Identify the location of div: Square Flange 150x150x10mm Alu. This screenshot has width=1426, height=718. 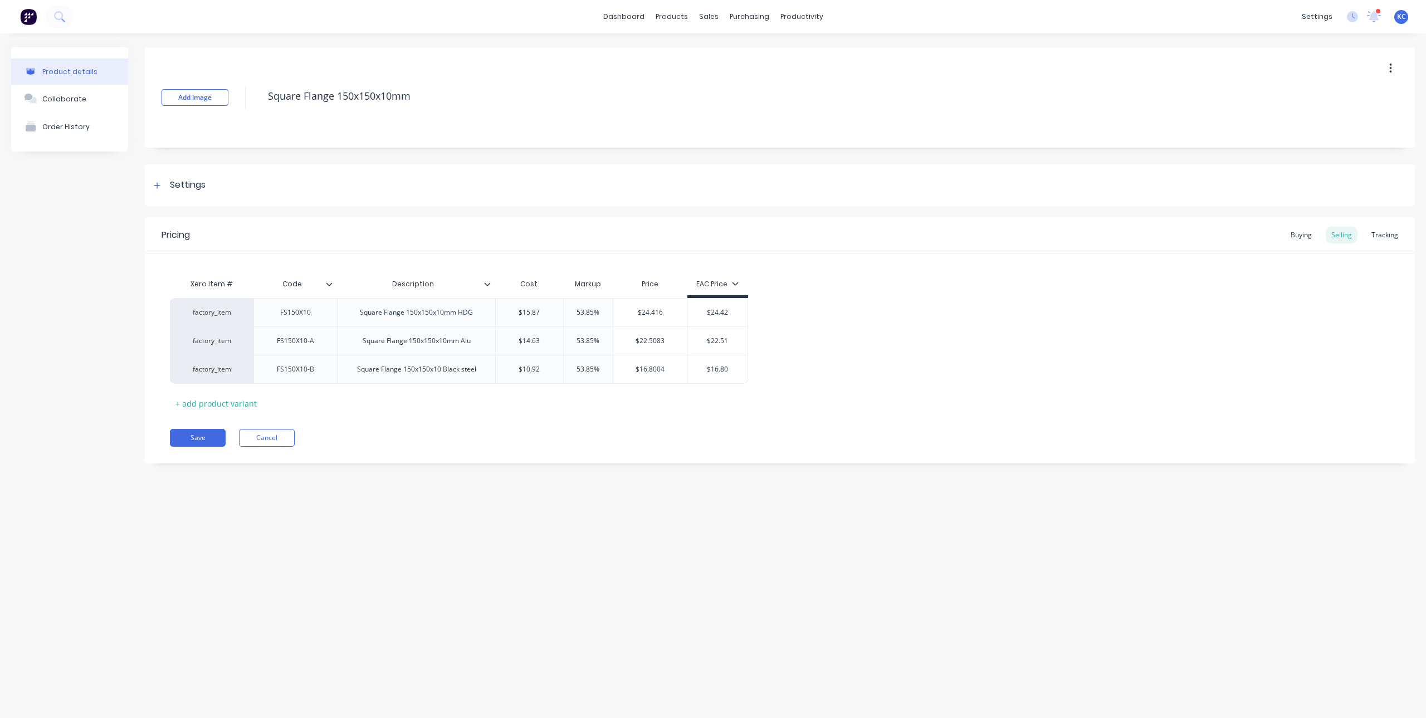
(417, 341).